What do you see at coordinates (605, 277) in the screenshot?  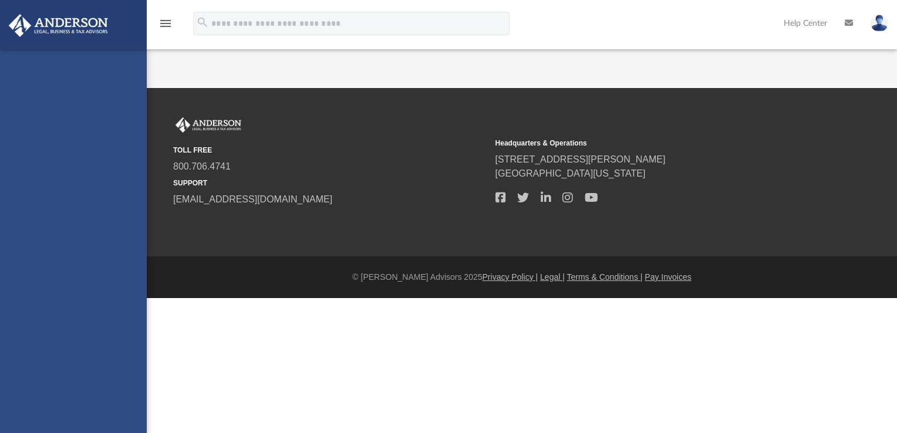 I see `a: Terms & Conditions |` at bounding box center [605, 277].